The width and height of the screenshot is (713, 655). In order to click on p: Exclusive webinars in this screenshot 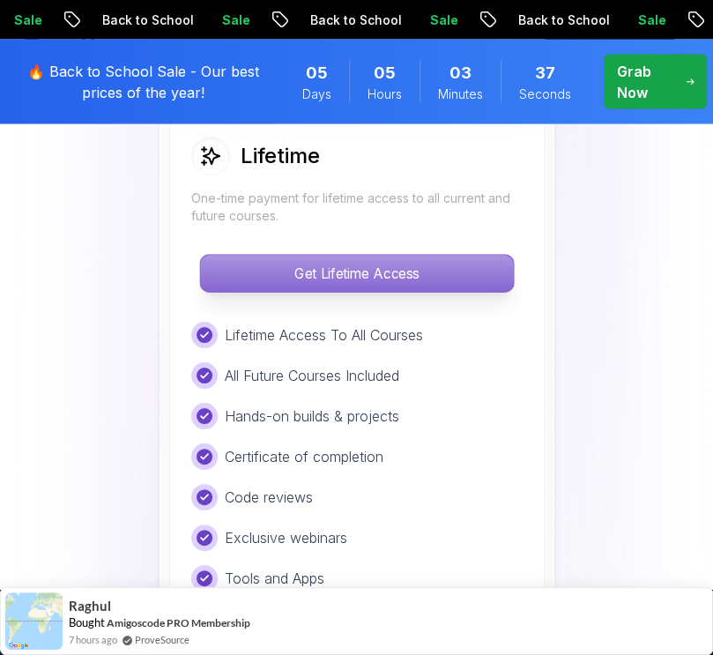, I will do `click(286, 538)`.